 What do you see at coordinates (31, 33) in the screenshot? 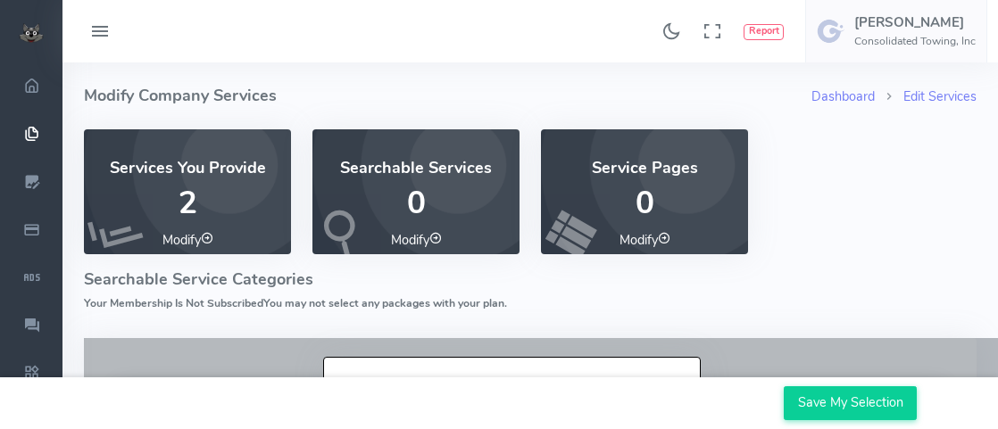
I see `img: small logo` at bounding box center [31, 33].